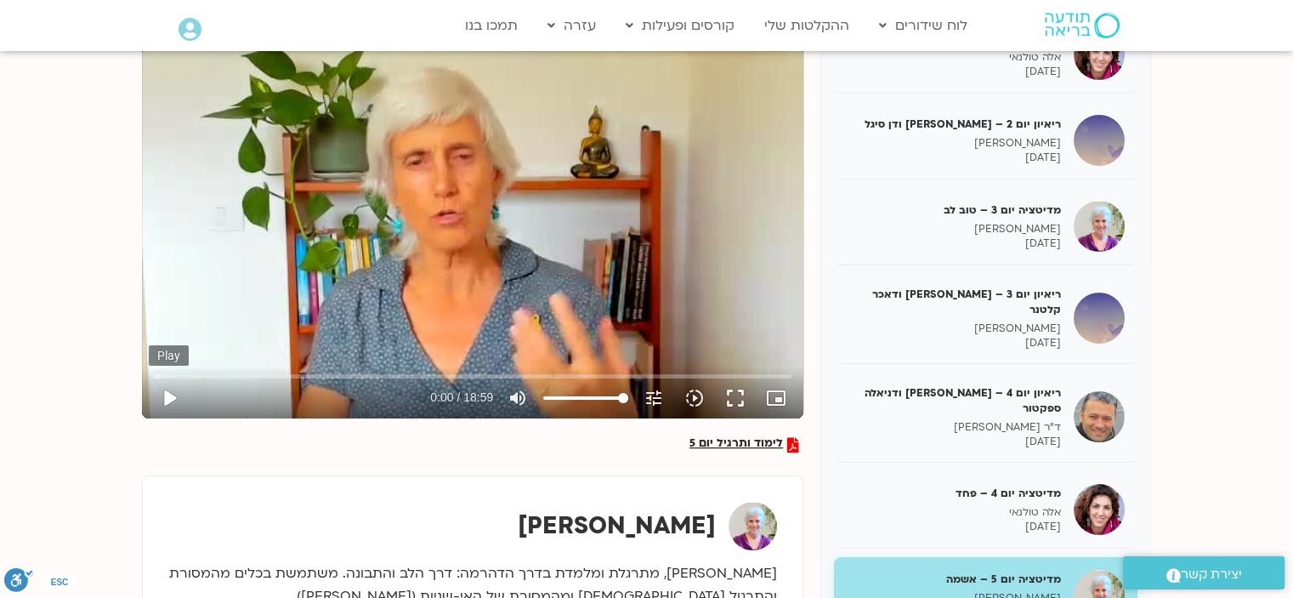  Describe the element at coordinates (736, 445) in the screenshot. I see `span: לימוד ותרגיל יום 5` at that location.